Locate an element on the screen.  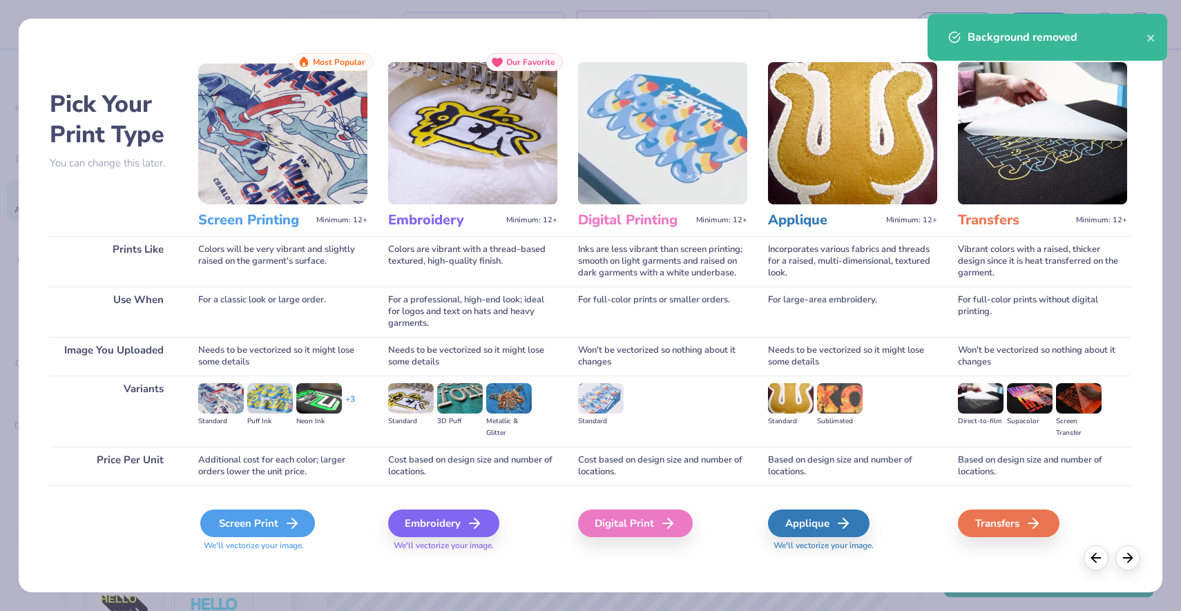
img: Embroidery is located at coordinates (472, 133).